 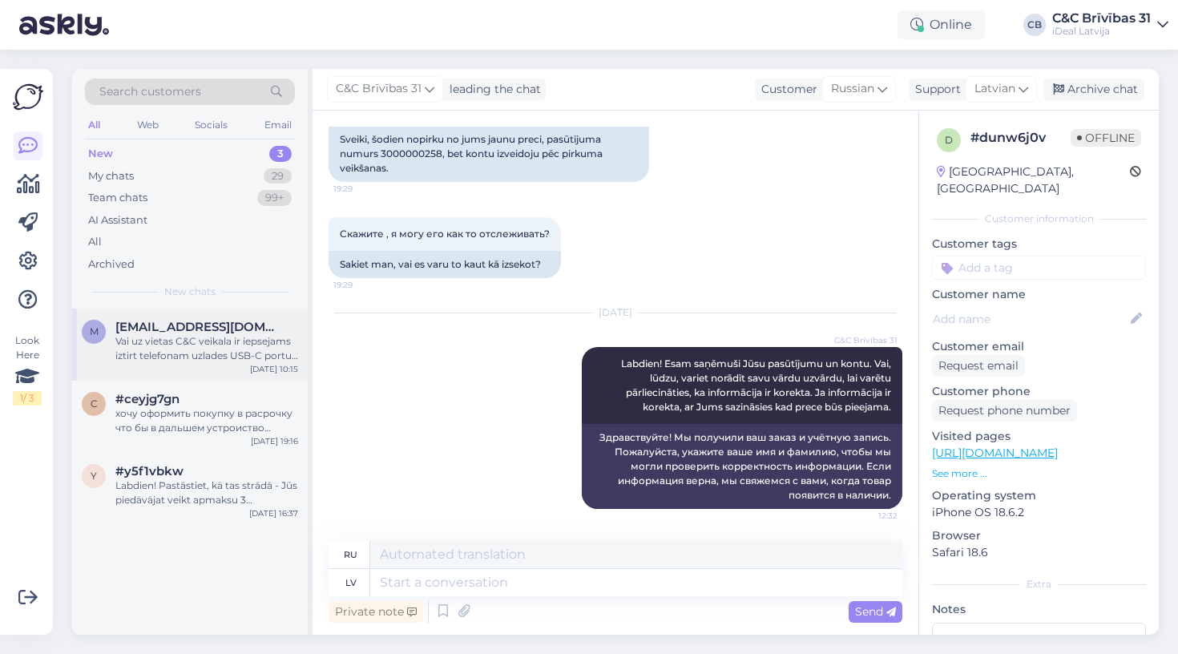 I want to click on div: Sakiet man, vai es varu to kaut kā izsekot?, so click(x=445, y=264).